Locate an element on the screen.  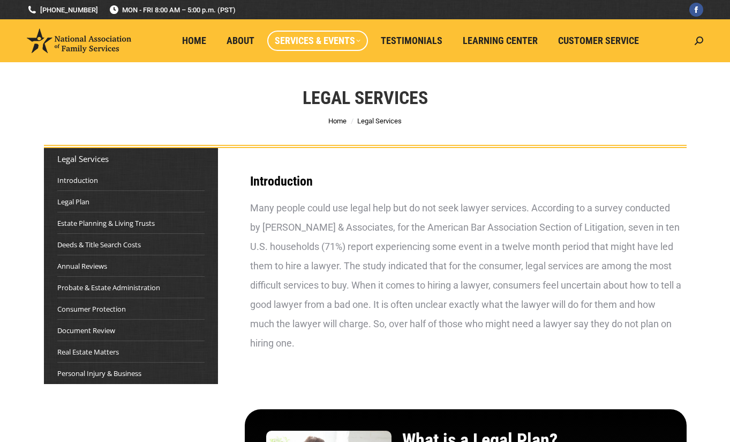
a: About is located at coordinates (241, 41).